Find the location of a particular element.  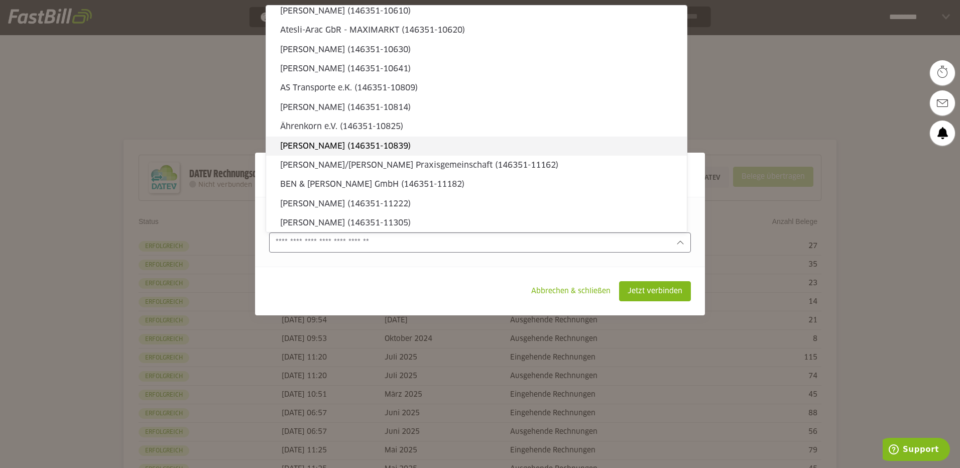

span: Support is located at coordinates (38, 12).